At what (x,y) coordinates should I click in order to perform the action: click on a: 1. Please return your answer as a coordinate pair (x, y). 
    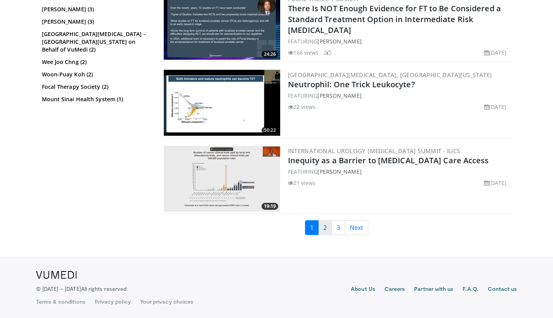
    Looking at the image, I should click on (312, 228).